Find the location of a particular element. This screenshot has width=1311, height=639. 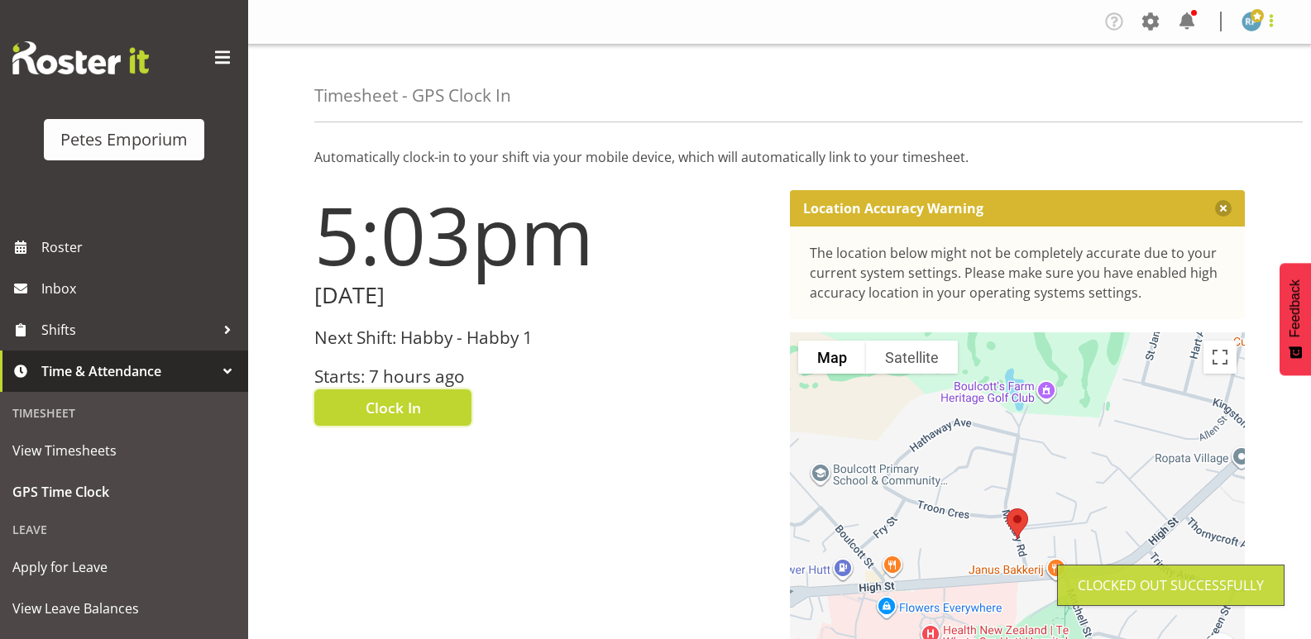

span: Roster is located at coordinates (141, 247).